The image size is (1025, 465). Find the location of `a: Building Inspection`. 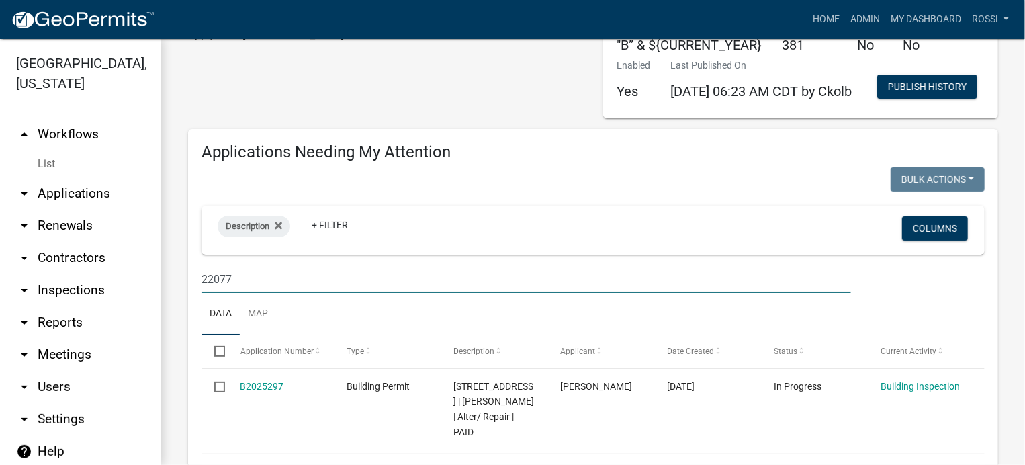

a: Building Inspection is located at coordinates (920, 386).